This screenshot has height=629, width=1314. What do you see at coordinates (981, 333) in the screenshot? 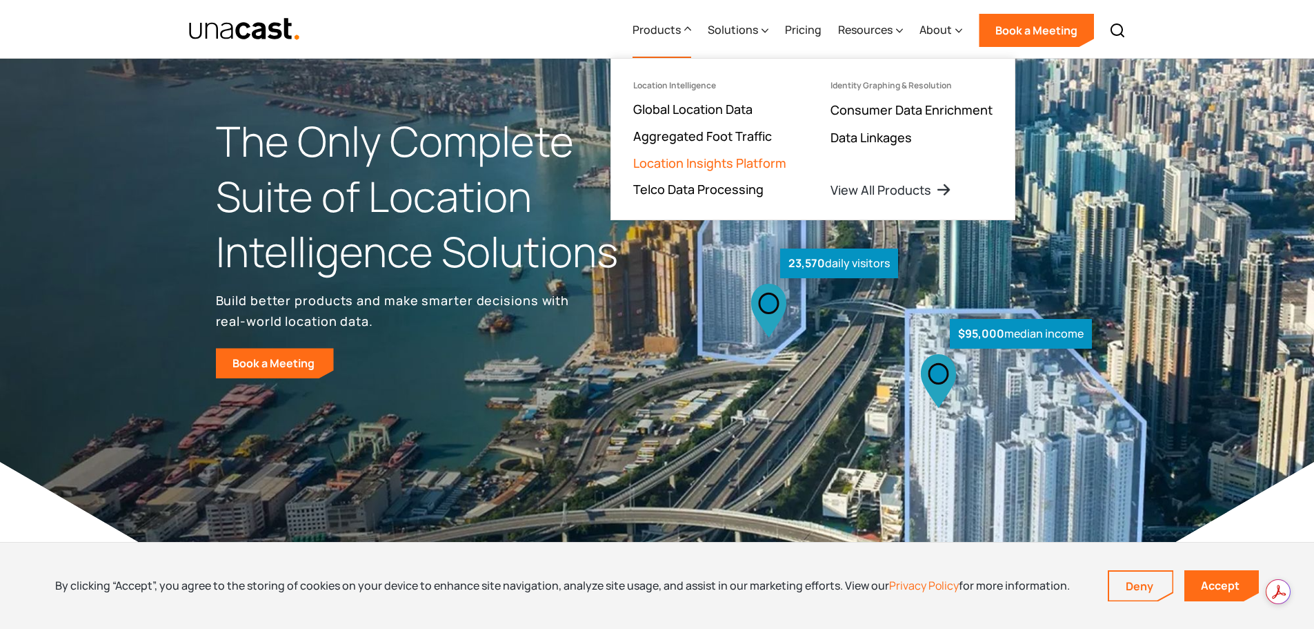
I see `strong: $95,000` at bounding box center [981, 333].